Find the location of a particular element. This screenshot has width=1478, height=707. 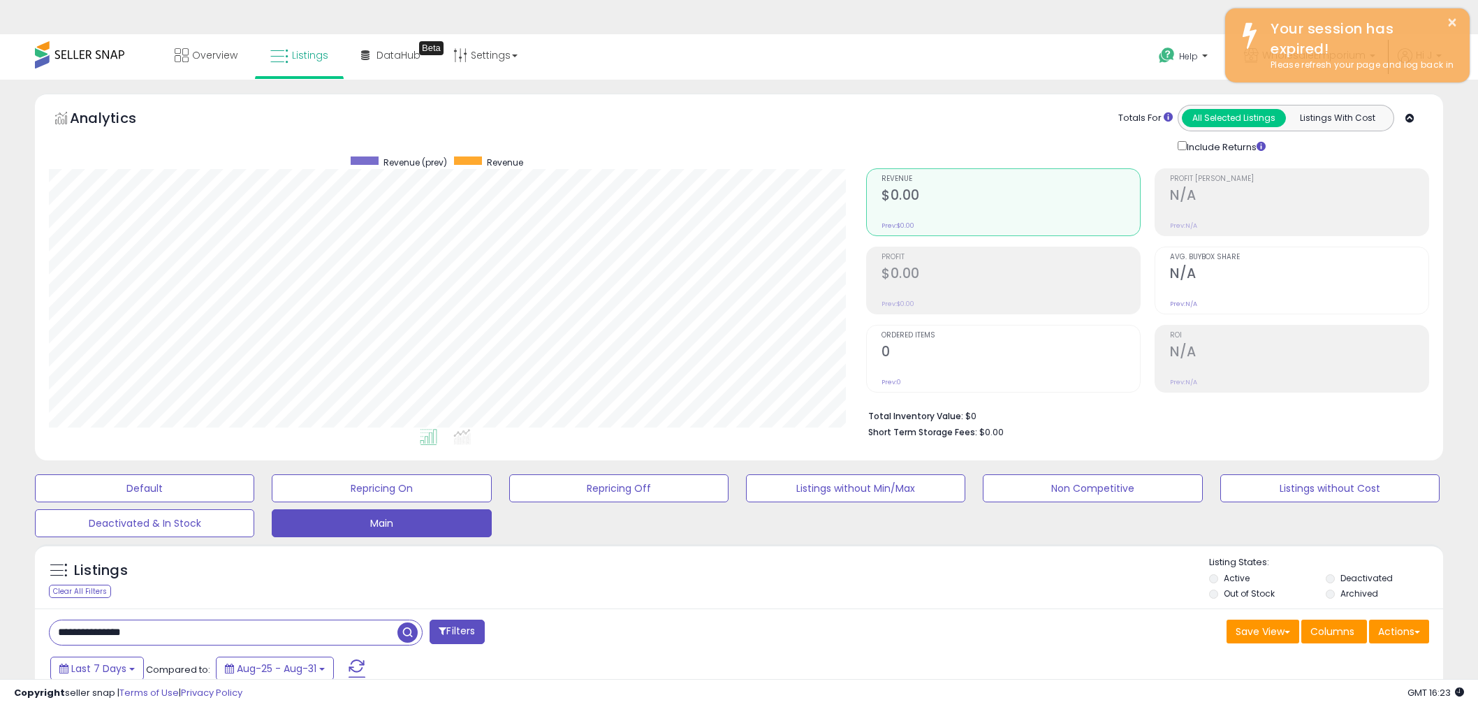

strong: Copyright is located at coordinates (39, 692).